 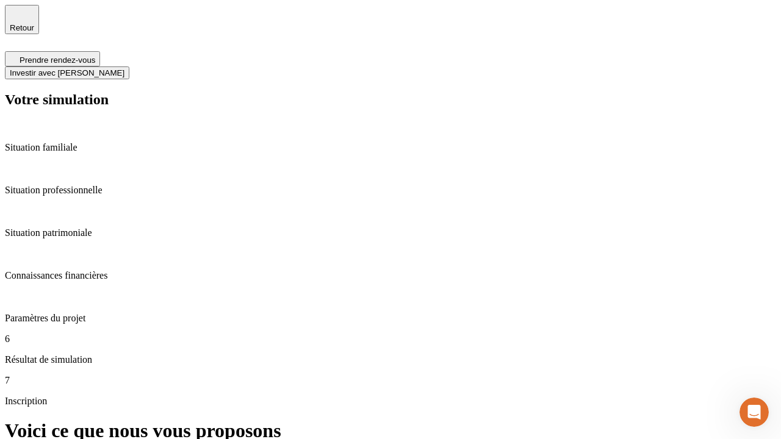 I want to click on p: 6, so click(x=390, y=339).